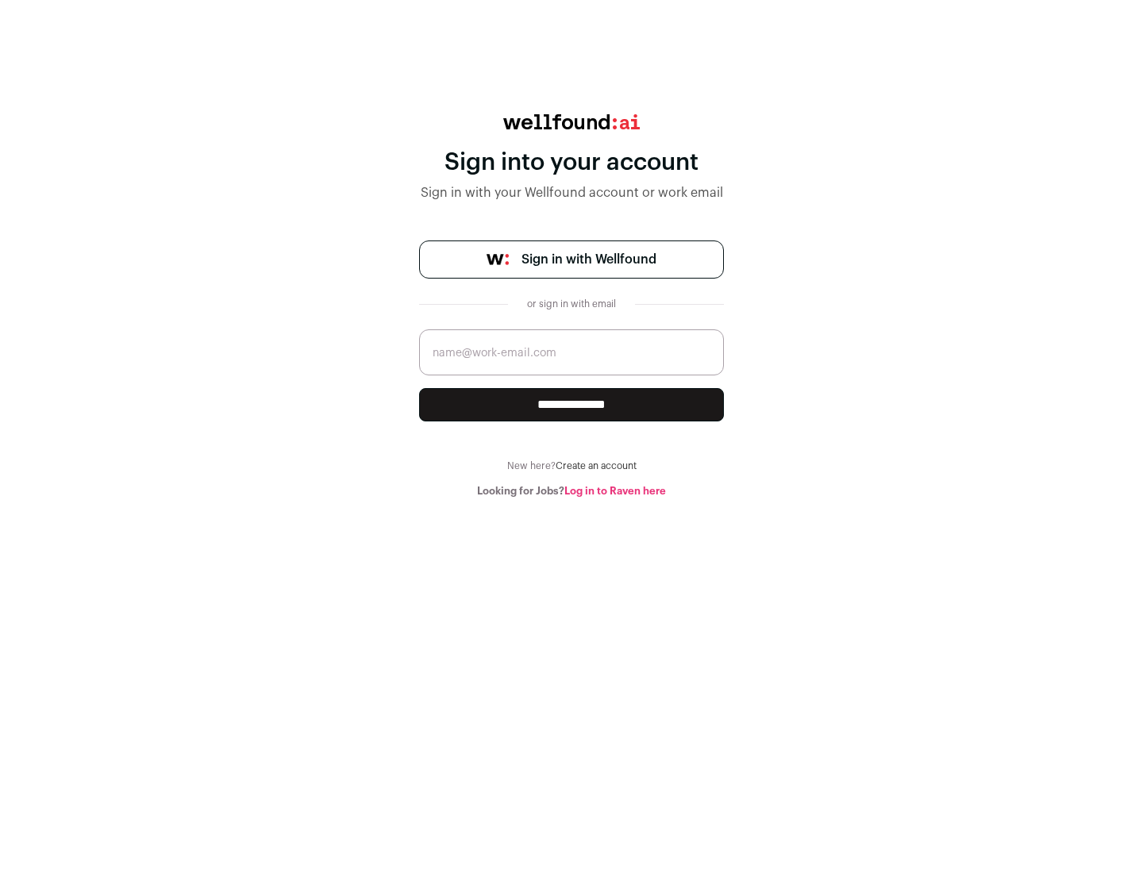 The height and width of the screenshot is (873, 1143). I want to click on div: or sign in with email, so click(572, 304).